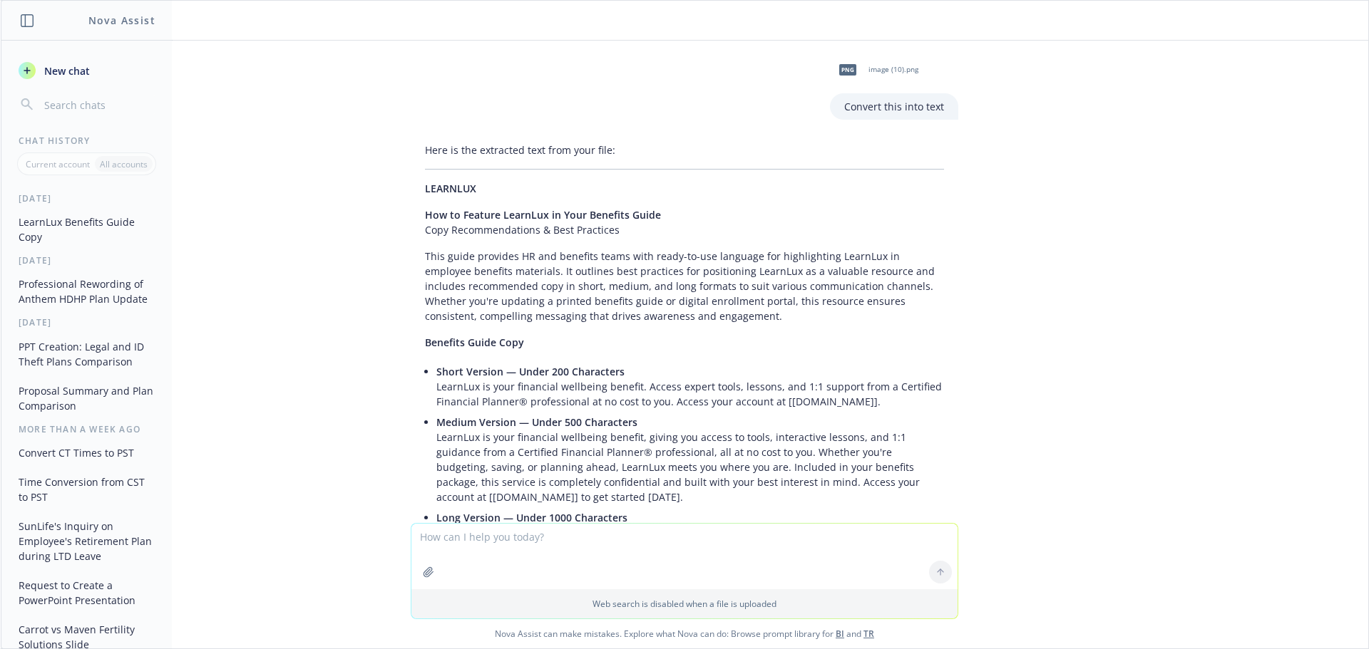 Image resolution: width=1369 pixels, height=649 pixels. I want to click on span: How to Feature LearnLux in Your Benefits Guide, so click(542, 215).